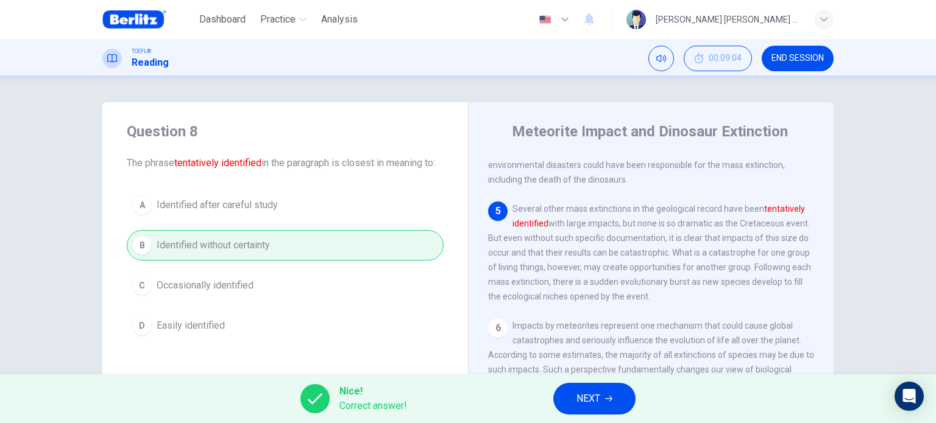 This screenshot has width=936, height=423. What do you see at coordinates (148, 19) in the screenshot?
I see `a: Berlitz Brasil logo` at bounding box center [148, 19].